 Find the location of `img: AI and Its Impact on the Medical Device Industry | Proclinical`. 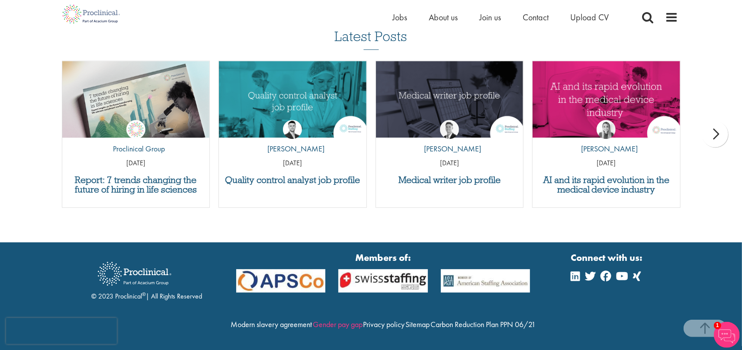

img: AI and Its Impact on the Medical Device Industry | Proclinical is located at coordinates (606, 99).